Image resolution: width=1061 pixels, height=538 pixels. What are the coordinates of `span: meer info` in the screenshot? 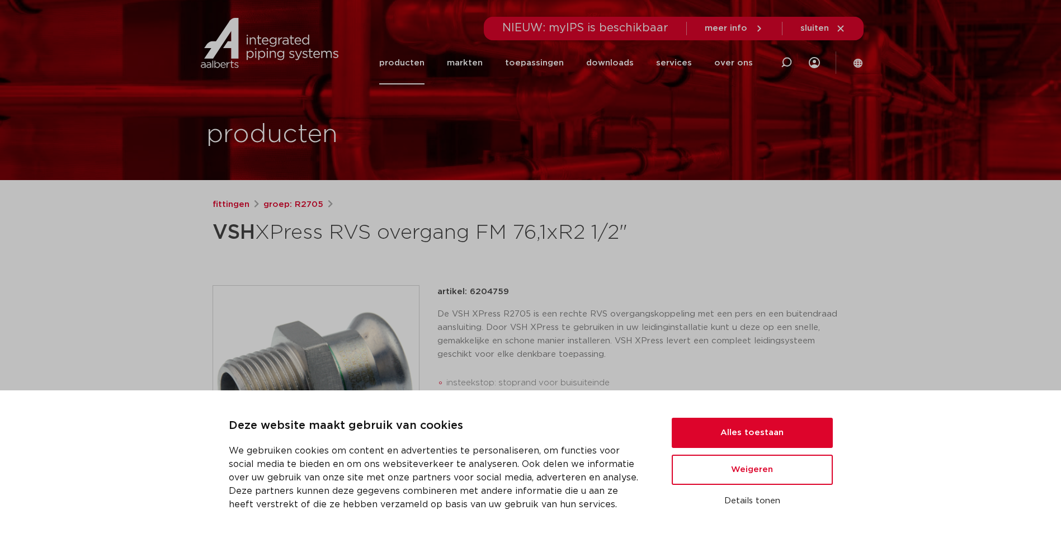 It's located at (726, 28).